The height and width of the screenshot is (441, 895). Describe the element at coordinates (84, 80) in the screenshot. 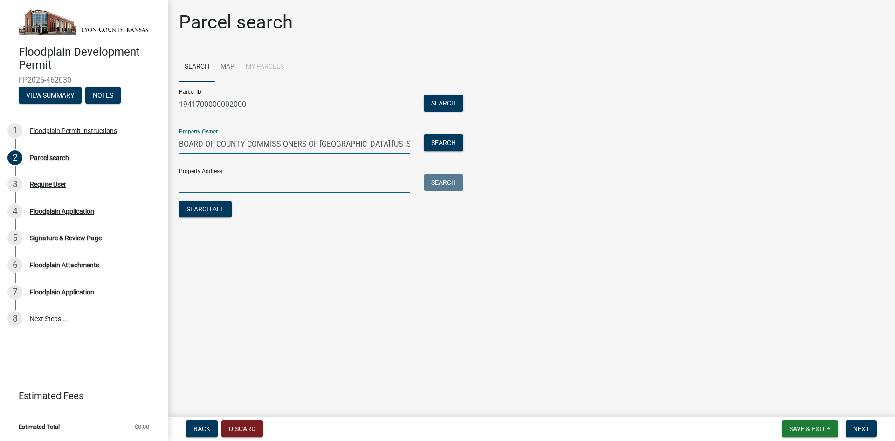

I see `span: FP2025-462030` at that location.